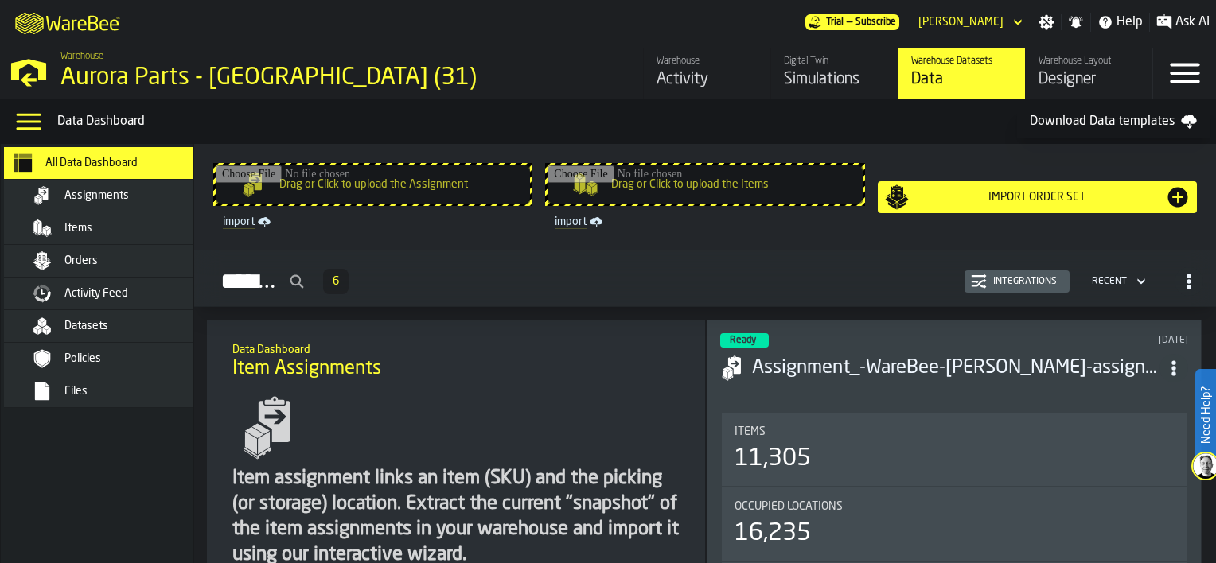 Image resolution: width=1216 pixels, height=563 pixels. What do you see at coordinates (707, 73) in the screenshot?
I see `a: link-to-/wh/i/aa2e4adb-2cd5-4688-aa4a-ec82bcf75d46/feed/` at bounding box center [707, 73].